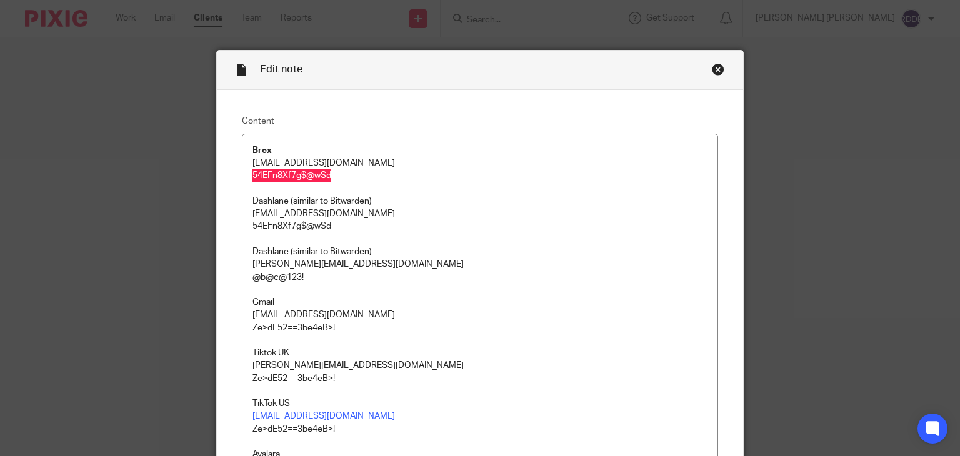 The width and height of the screenshot is (960, 456). I want to click on p: 54EFn8Xf7g$@wSd Dashlane (similar to Bitwarden), so click(480, 239).